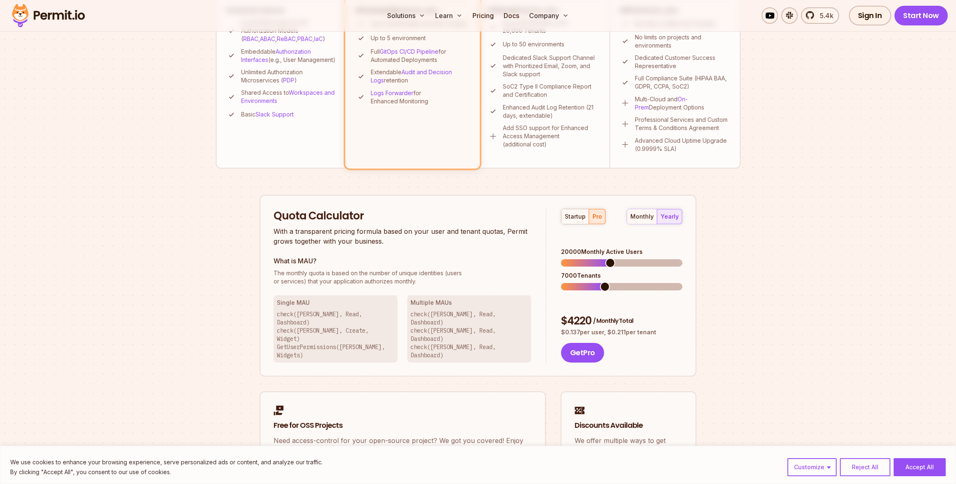 This screenshot has width=956, height=484. I want to click on p: Dedicated Customer Success Representative, so click(683, 62).